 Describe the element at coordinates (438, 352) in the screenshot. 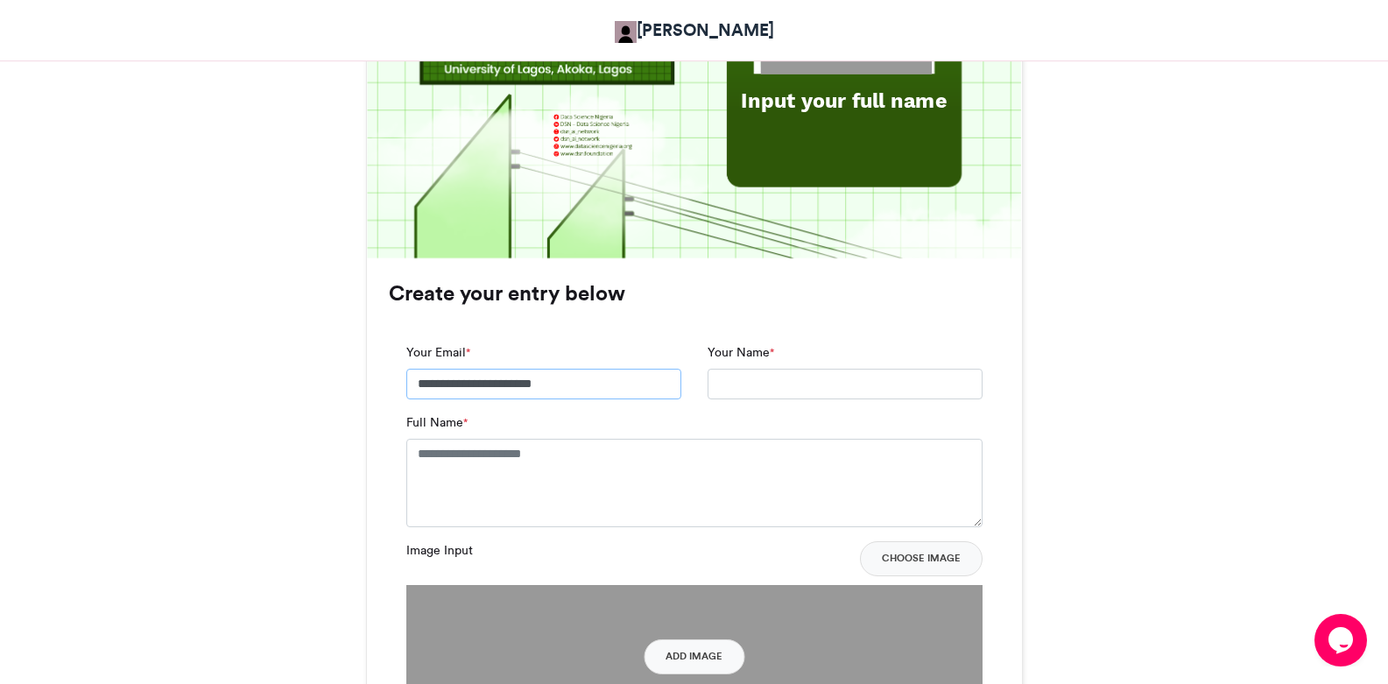

I see `label: Your Email` at that location.